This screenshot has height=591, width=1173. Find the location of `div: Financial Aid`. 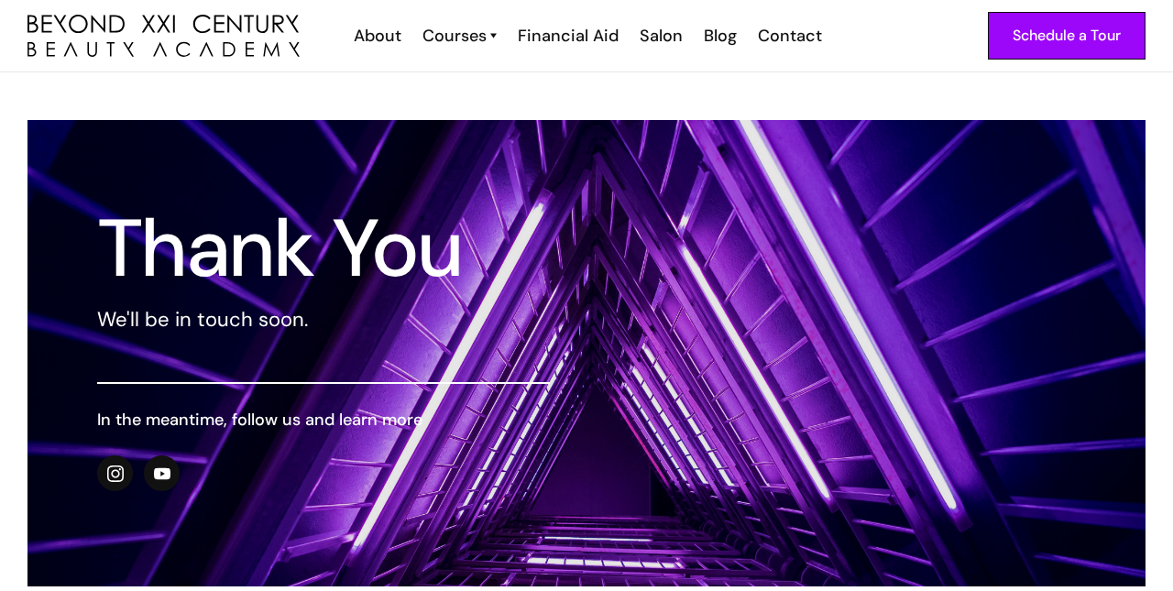

div: Financial Aid is located at coordinates (568, 36).